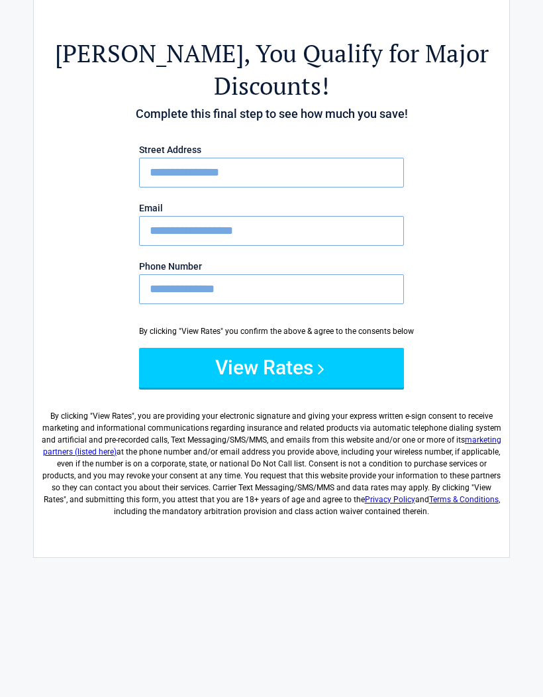 This screenshot has height=697, width=543. What do you see at coordinates (272, 446) in the screenshot?
I see `a: marketing partners (listed here)` at bounding box center [272, 446].